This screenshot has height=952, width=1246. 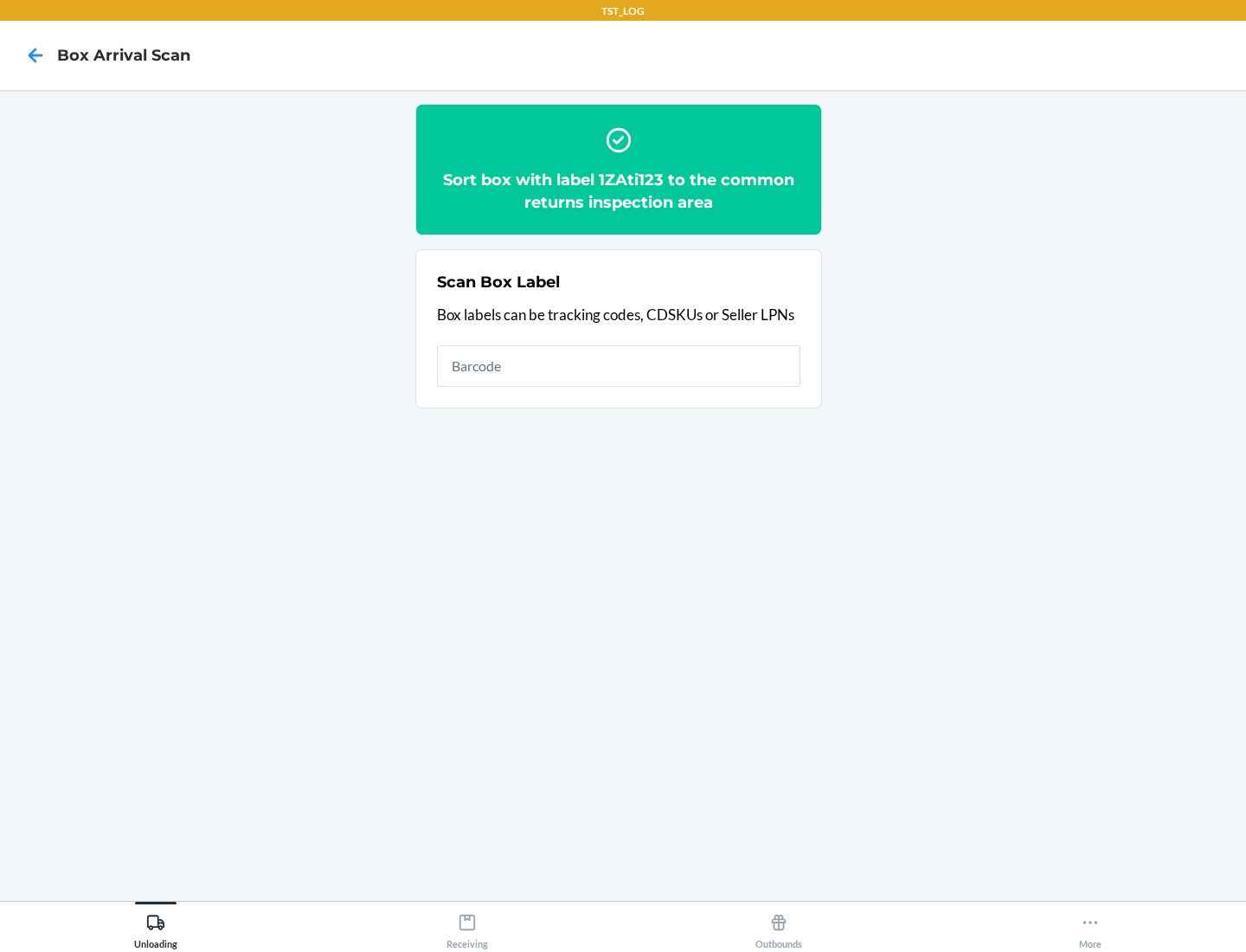 I want to click on p: TST_LOG, so click(x=623, y=11).